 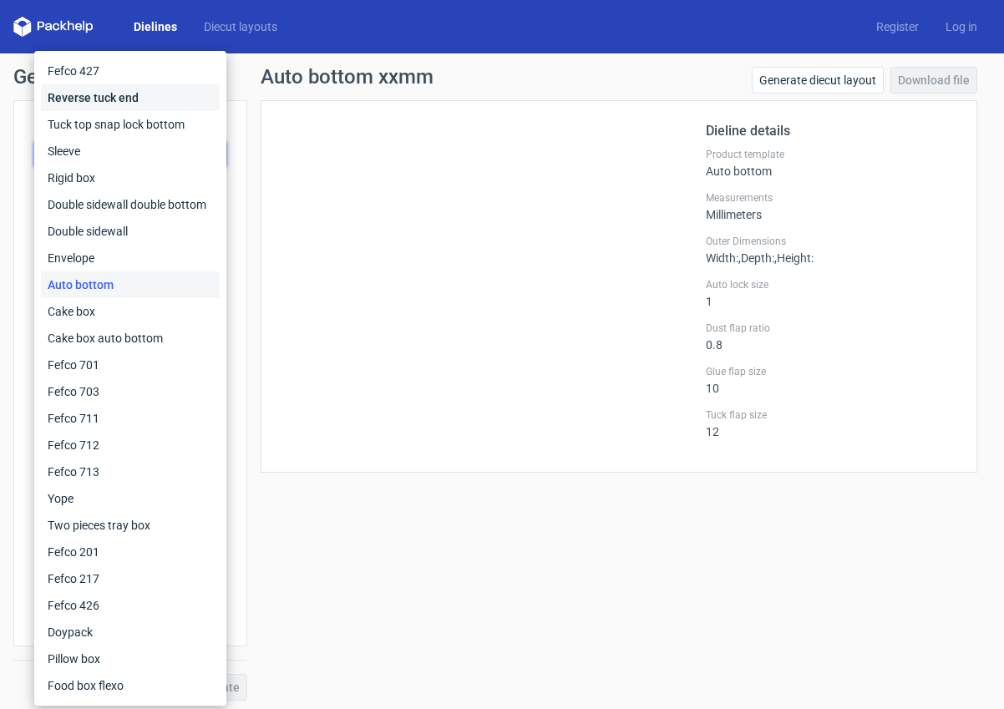 I want to click on div: Yope, so click(x=130, y=499).